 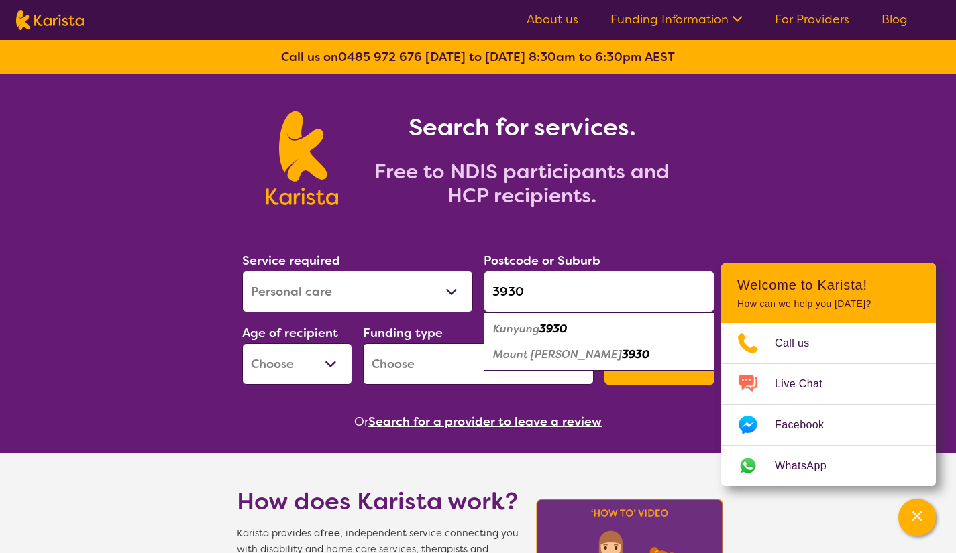 I want to click on a: For Providers, so click(x=812, y=19).